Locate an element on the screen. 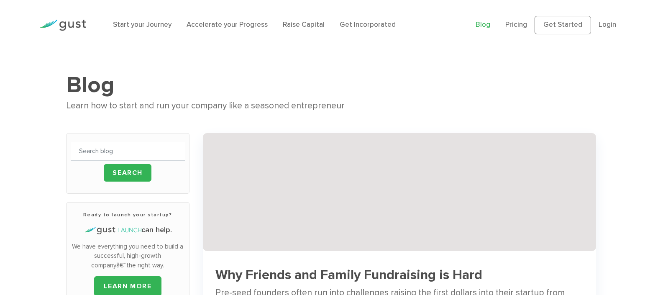 The height and width of the screenshot is (295, 663). a: Blog is located at coordinates (483, 25).